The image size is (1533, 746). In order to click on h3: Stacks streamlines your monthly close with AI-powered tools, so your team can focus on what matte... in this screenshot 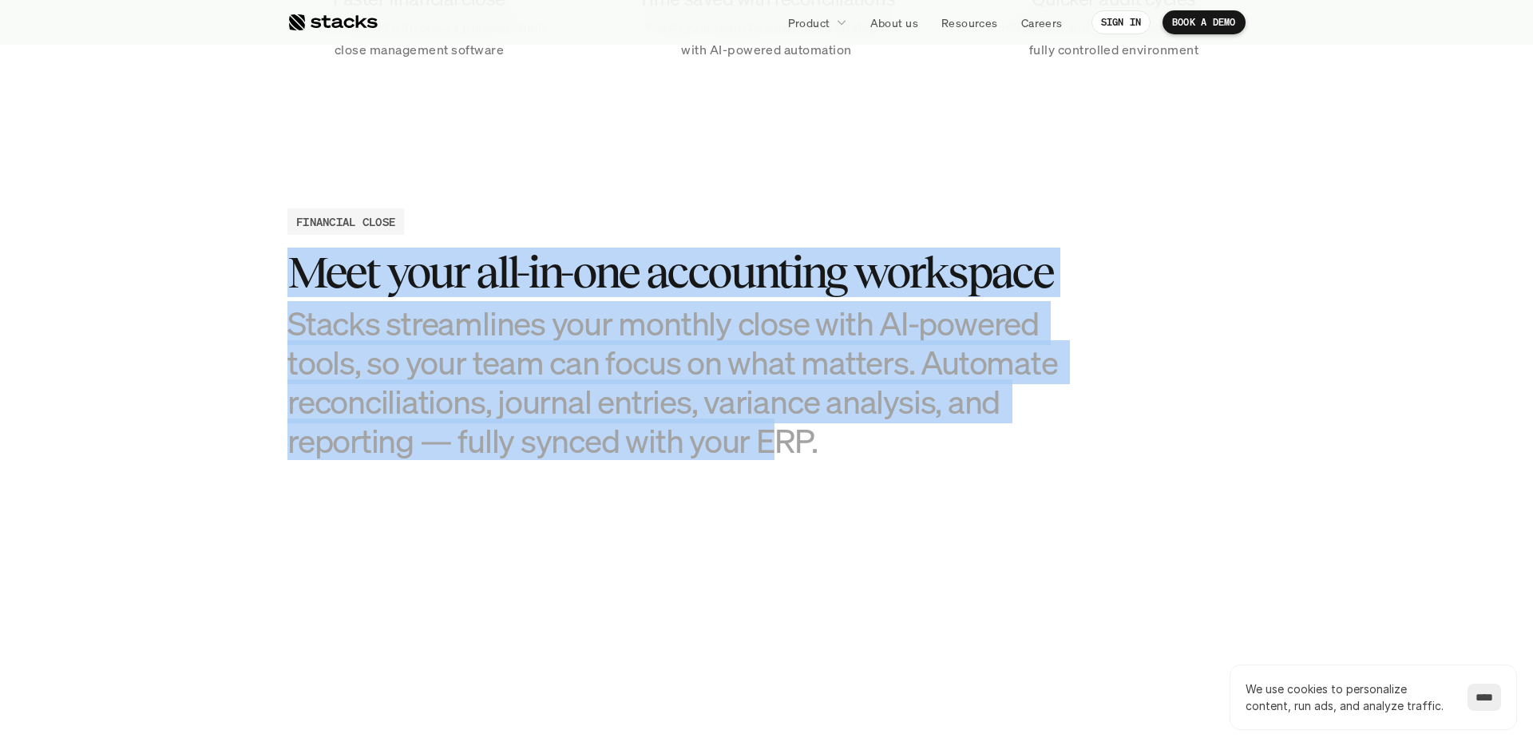, I will do `click(687, 382)`.